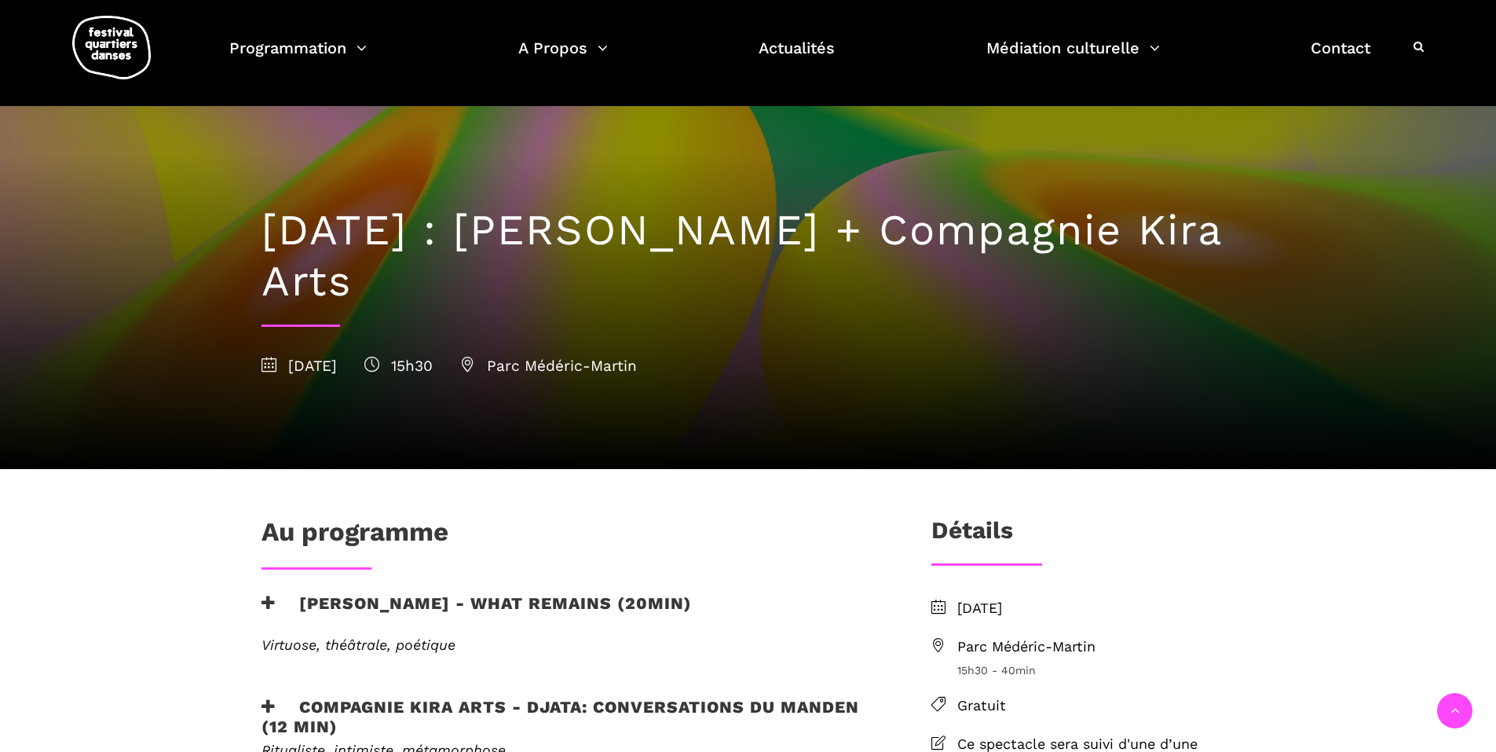 The height and width of the screenshot is (752, 1496). I want to click on img: logo-fqd-med, so click(112, 47).